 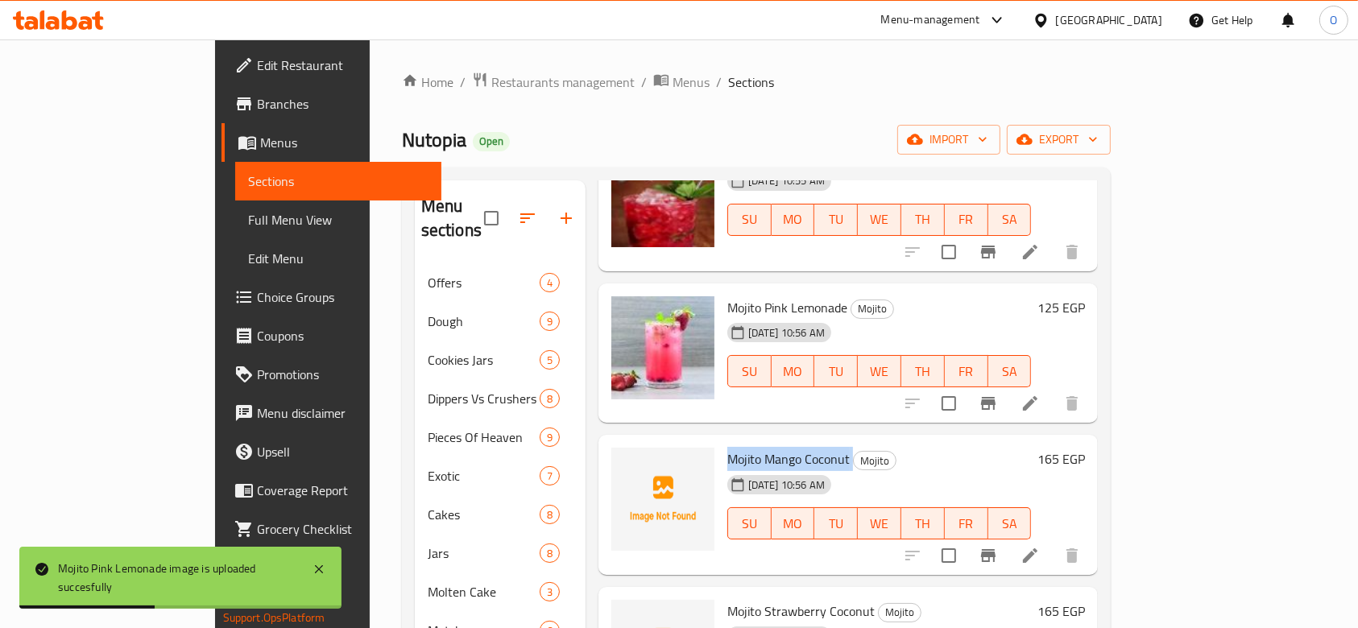 I want to click on span: FR, so click(x=967, y=524).